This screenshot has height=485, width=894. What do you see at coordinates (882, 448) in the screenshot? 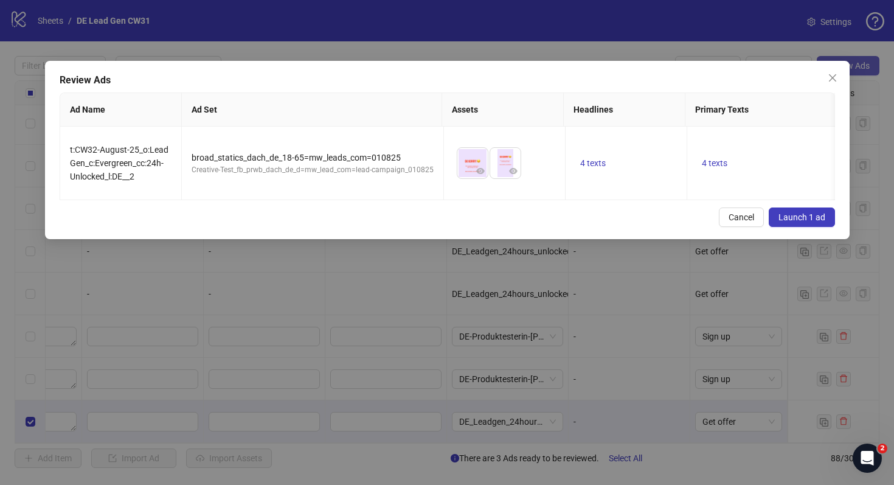
I see `span: 2` at bounding box center [882, 448].